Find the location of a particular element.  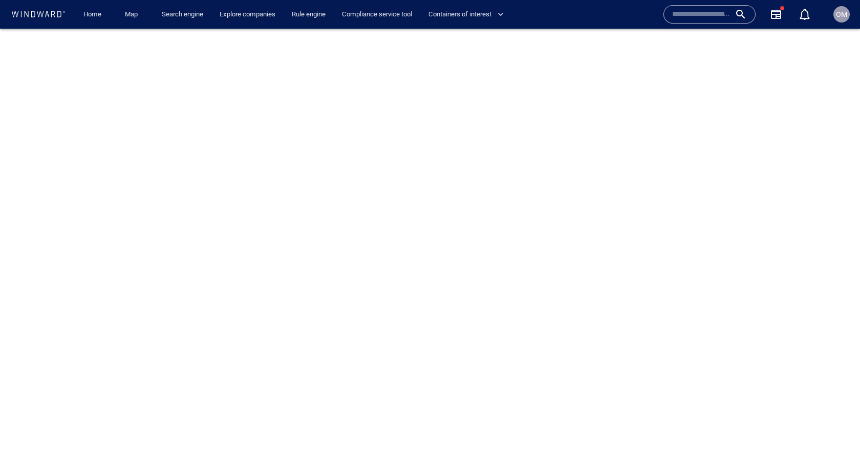

button: OM is located at coordinates (842, 14).